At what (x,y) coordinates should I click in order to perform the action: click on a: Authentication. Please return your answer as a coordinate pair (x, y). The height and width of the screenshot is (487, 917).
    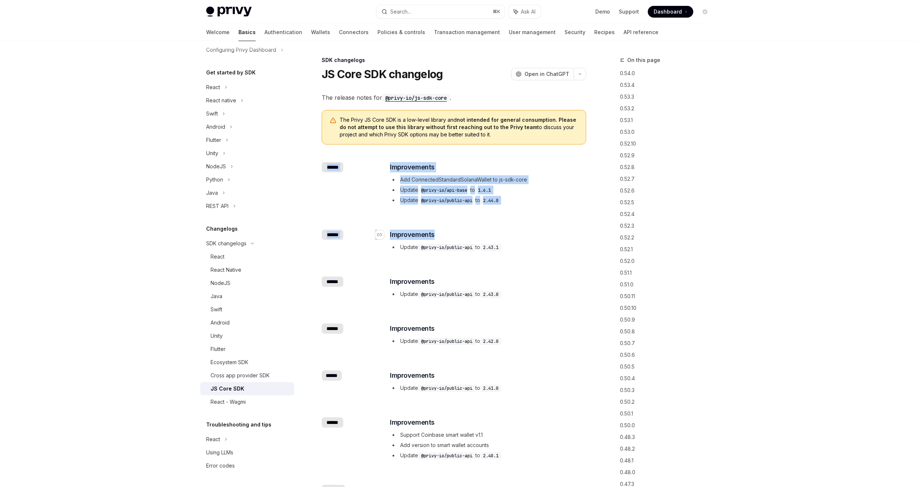
    Looking at the image, I should click on (283, 32).